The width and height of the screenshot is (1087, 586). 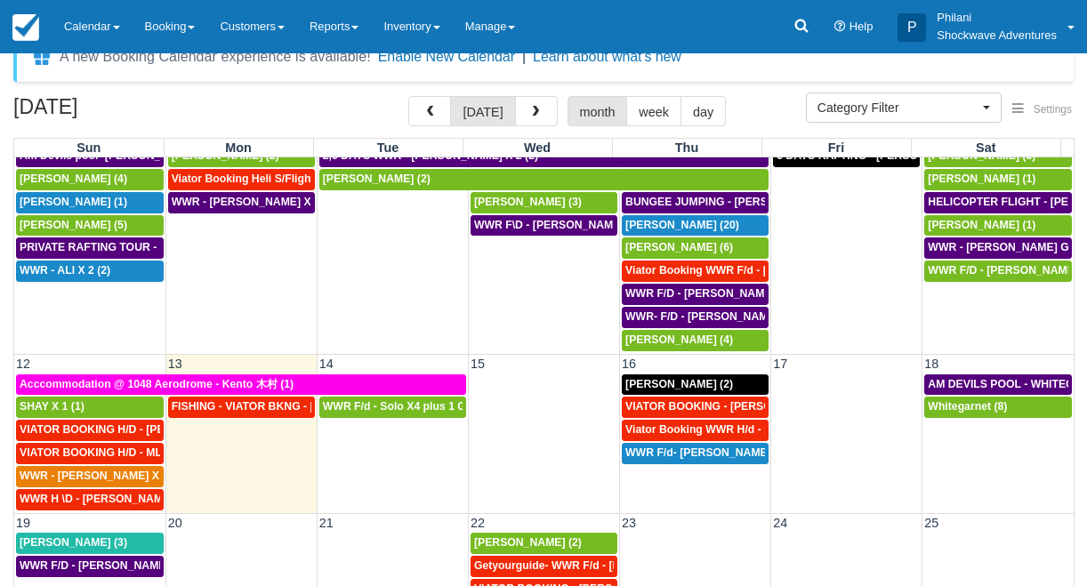 I want to click on span: Whitegarnet (8), so click(x=967, y=407).